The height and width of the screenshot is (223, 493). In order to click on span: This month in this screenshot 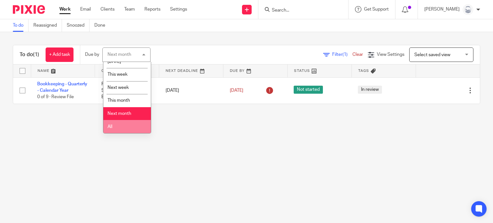, I will do `click(119, 100)`.